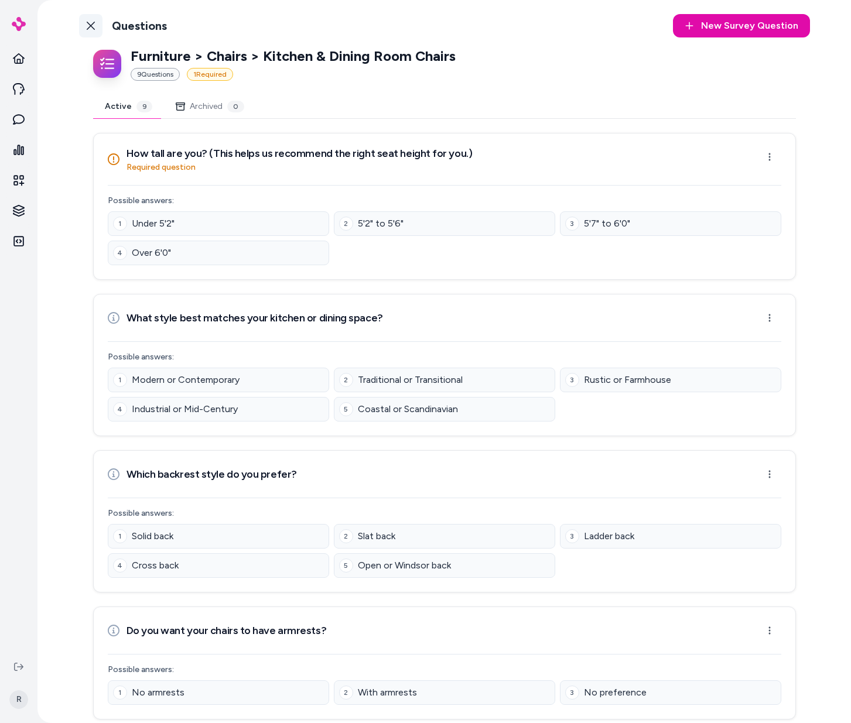 This screenshot has width=851, height=723. Describe the element at coordinates (627, 380) in the screenshot. I see `span: Rustic or Farmhouse` at that location.